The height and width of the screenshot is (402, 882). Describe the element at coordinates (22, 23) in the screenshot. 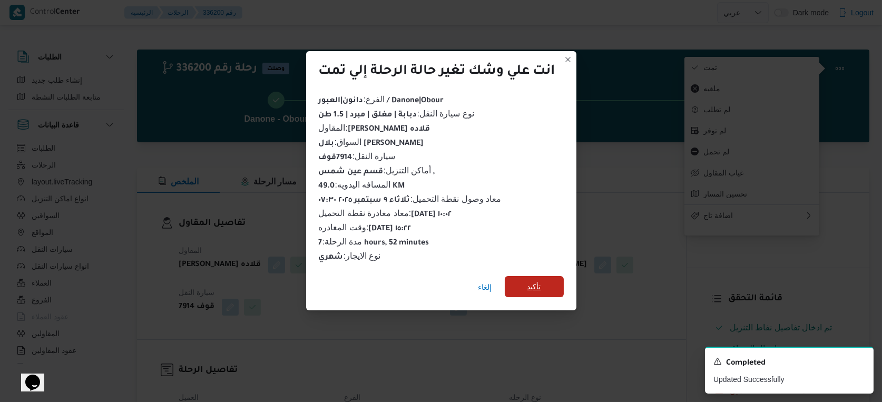

I see `button: Chat widget` at that location.